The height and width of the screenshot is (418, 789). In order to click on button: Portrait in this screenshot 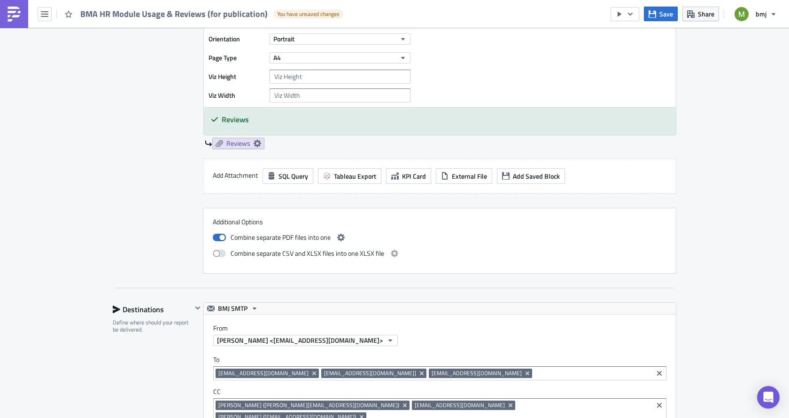, I will do `click(340, 39)`.